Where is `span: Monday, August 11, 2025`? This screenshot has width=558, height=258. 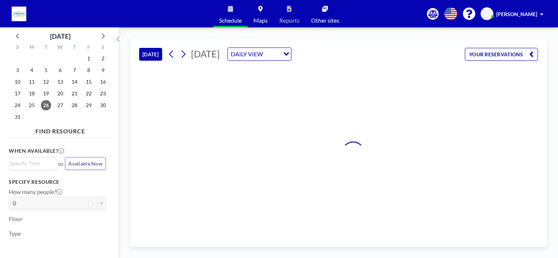
span: Monday, August 11, 2025 is located at coordinates (32, 82).